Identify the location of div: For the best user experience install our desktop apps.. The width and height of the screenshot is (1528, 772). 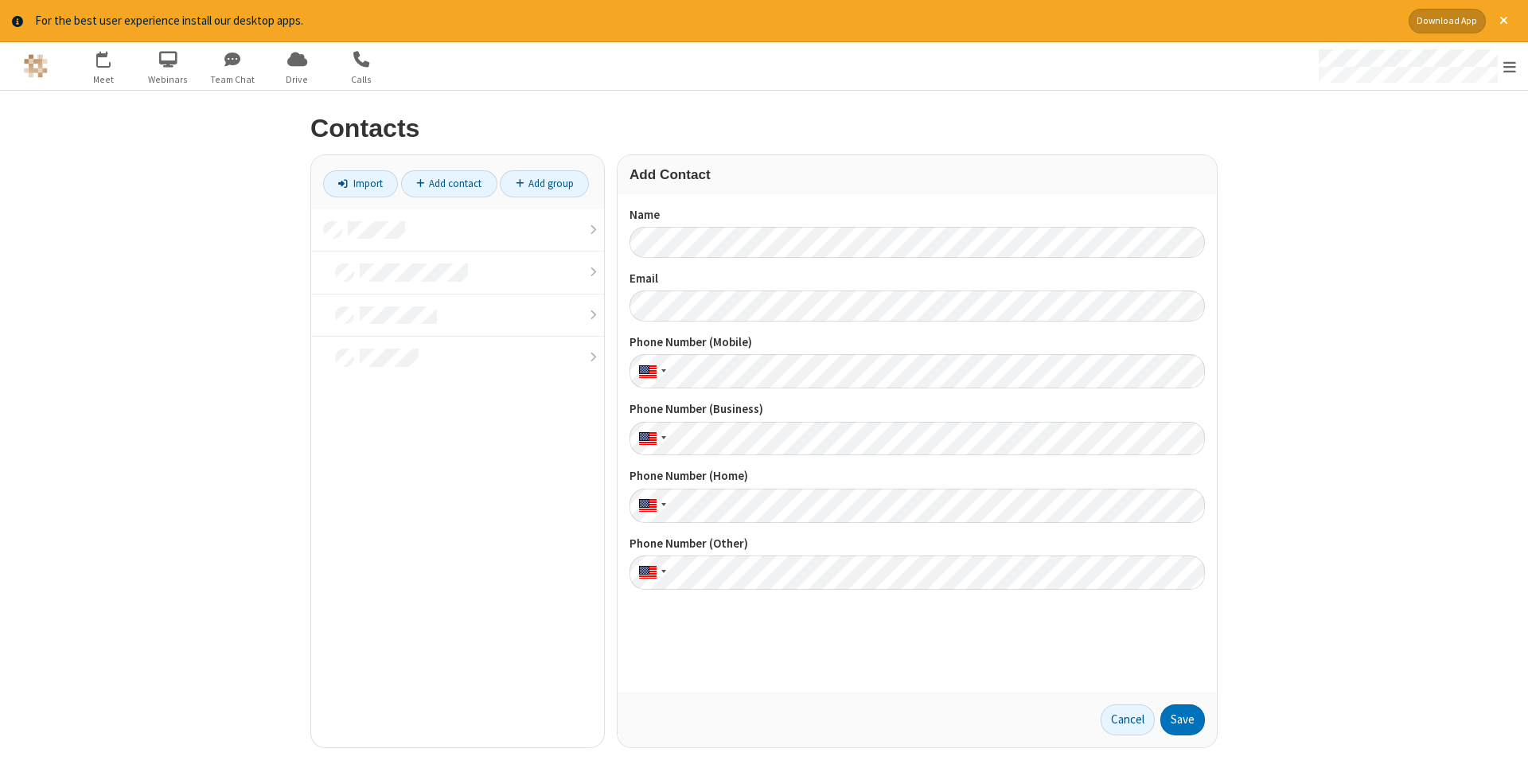
(716, 21).